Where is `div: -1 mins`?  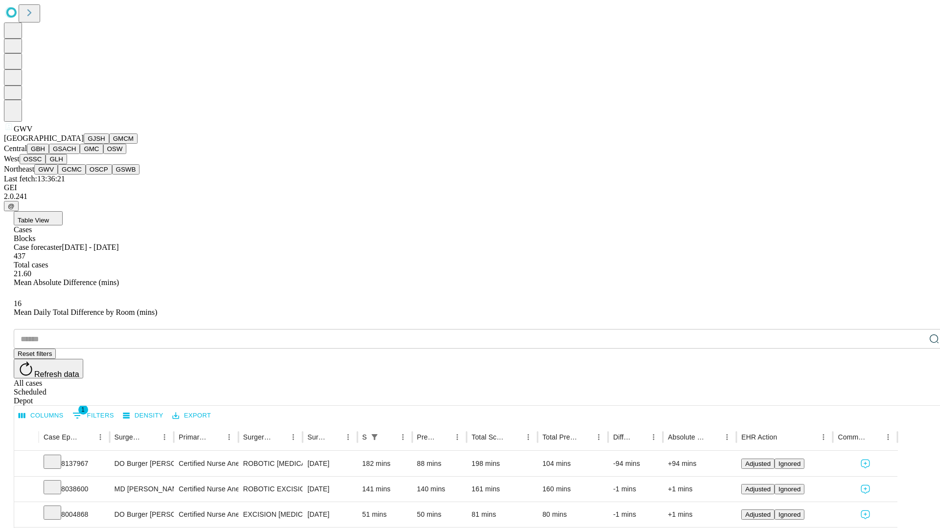 div: -1 mins is located at coordinates (635, 515).